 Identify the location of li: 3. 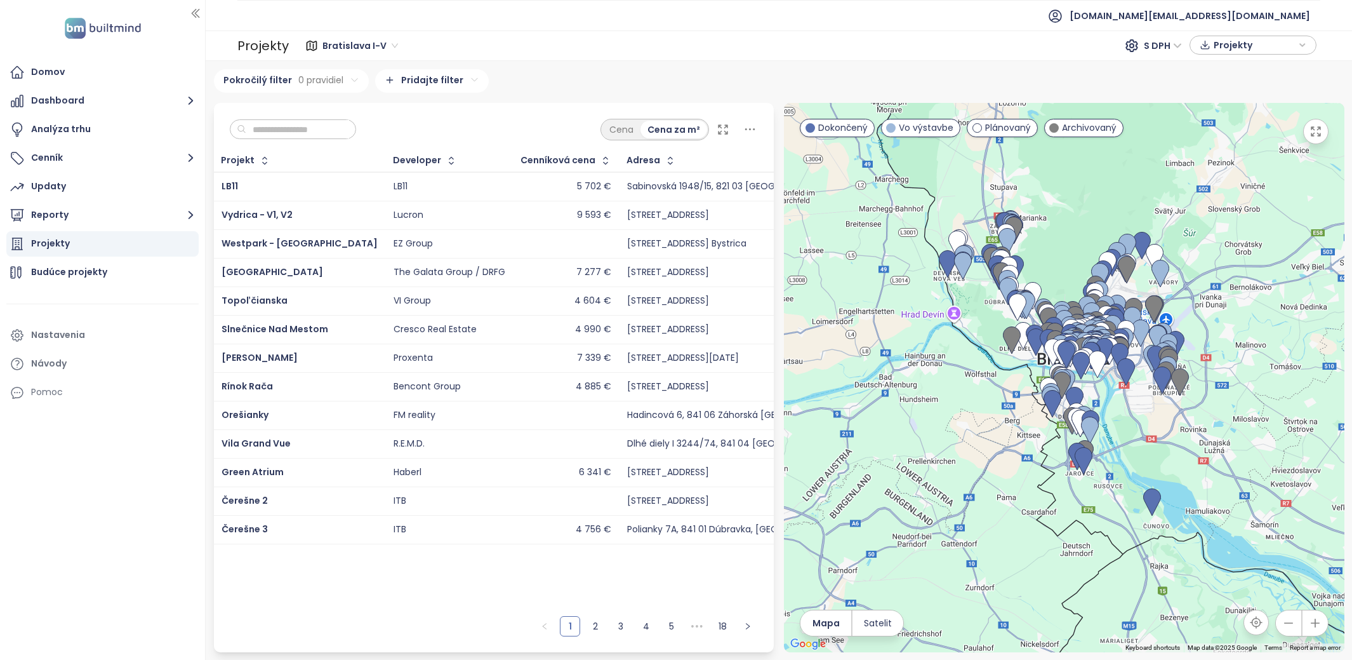
(621, 626).